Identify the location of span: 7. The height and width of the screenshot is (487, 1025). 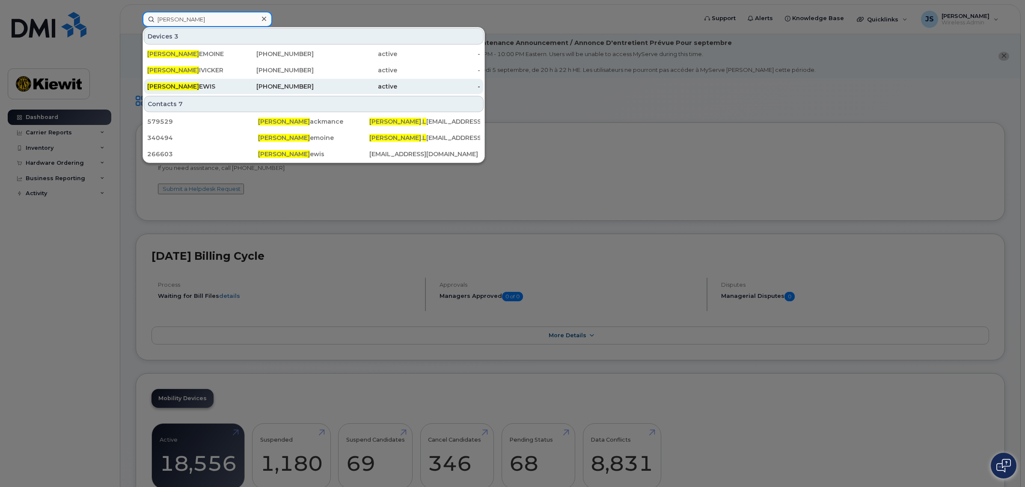
(181, 104).